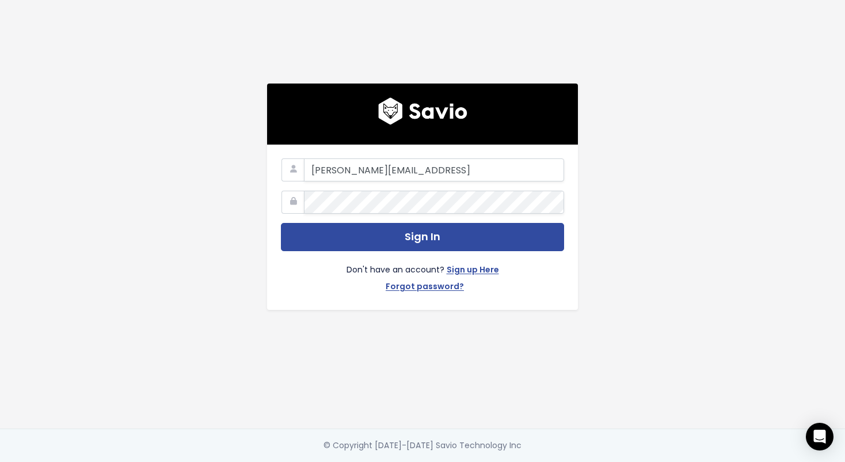 This screenshot has width=845, height=462. I want to click on div: Don't have an account?, so click(422, 273).